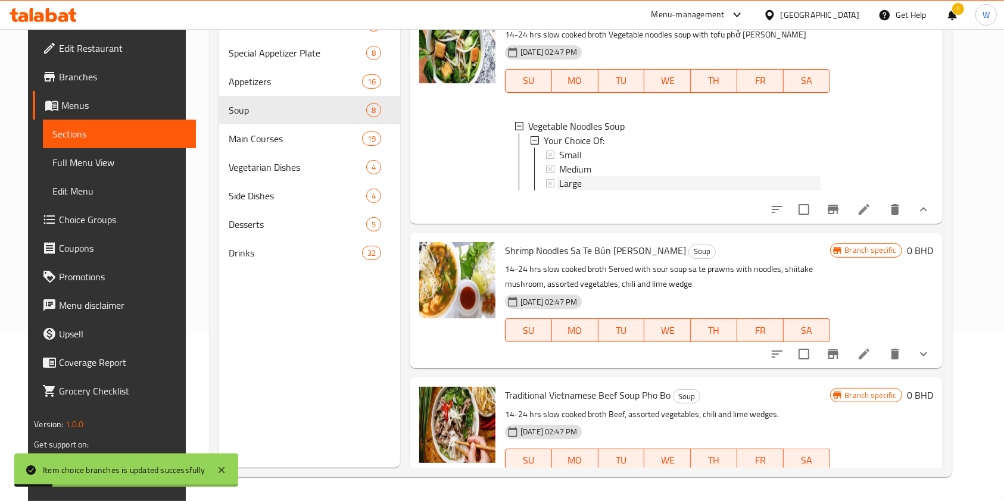 This screenshot has width=1004, height=501. Describe the element at coordinates (373, 53) in the screenshot. I see `span: 8` at that location.